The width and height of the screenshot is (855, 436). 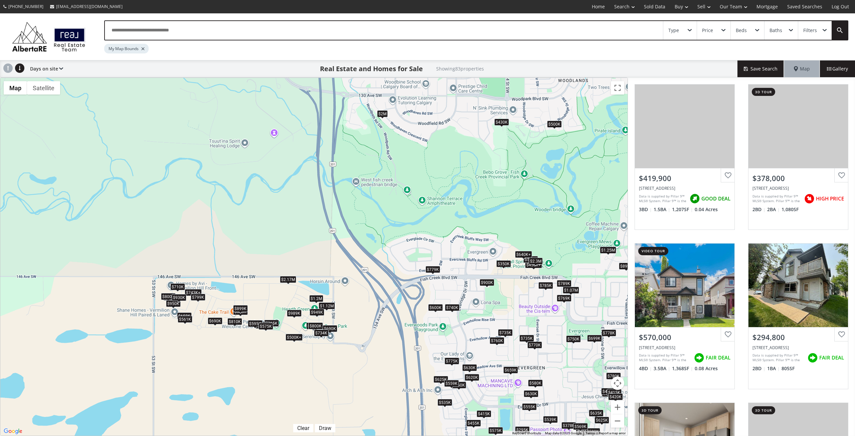 I want to click on button: Show satellite imagery, so click(x=43, y=88).